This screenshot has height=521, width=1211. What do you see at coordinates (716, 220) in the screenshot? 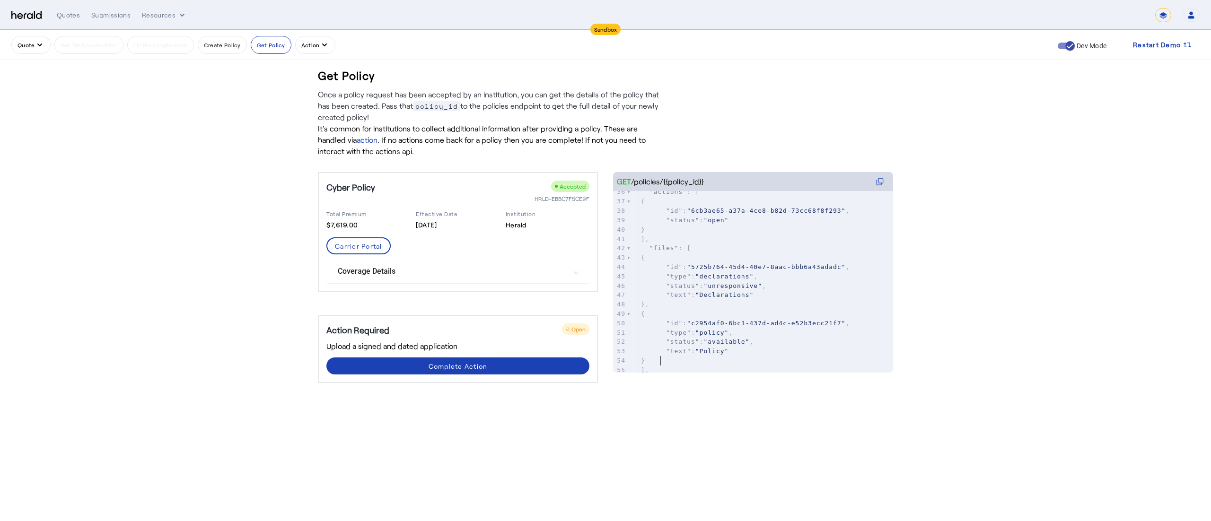
I see `span: "open"` at bounding box center [716, 220].